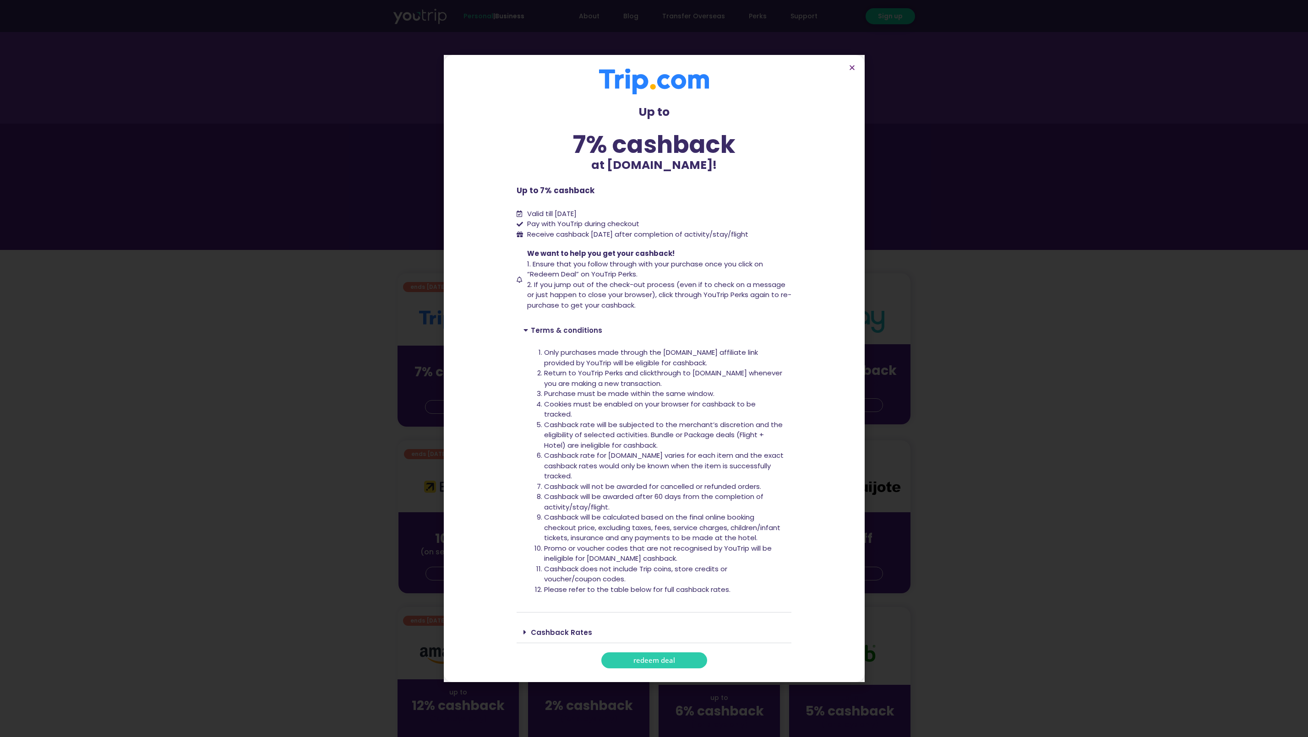  Describe the element at coordinates (664, 590) in the screenshot. I see `li: Please refer to the table below for full cashback rates.` at that location.